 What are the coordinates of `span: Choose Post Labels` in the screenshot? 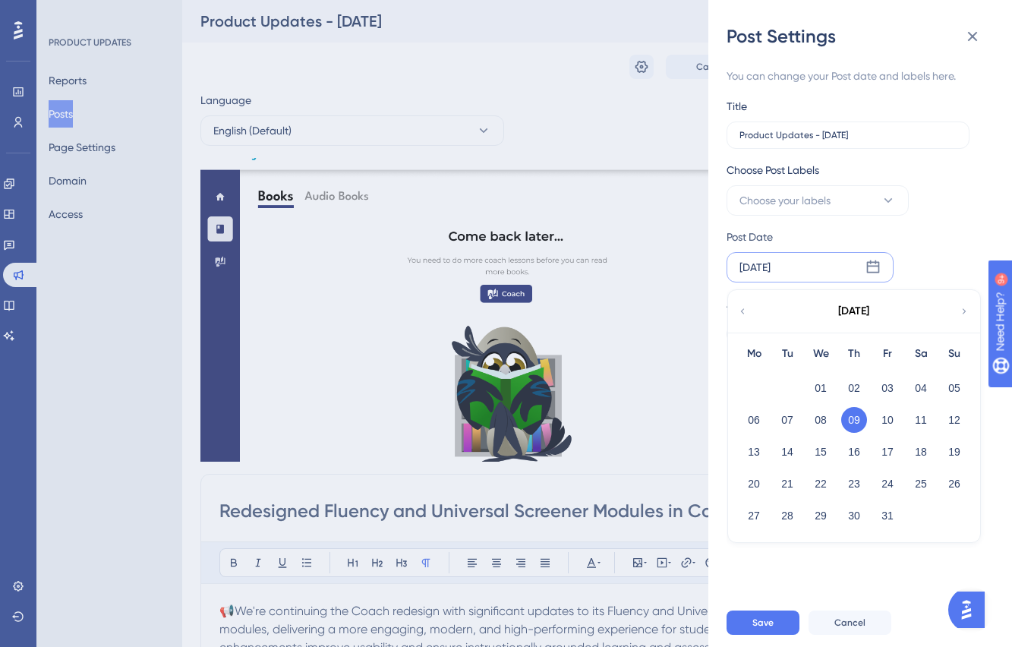 It's located at (773, 170).